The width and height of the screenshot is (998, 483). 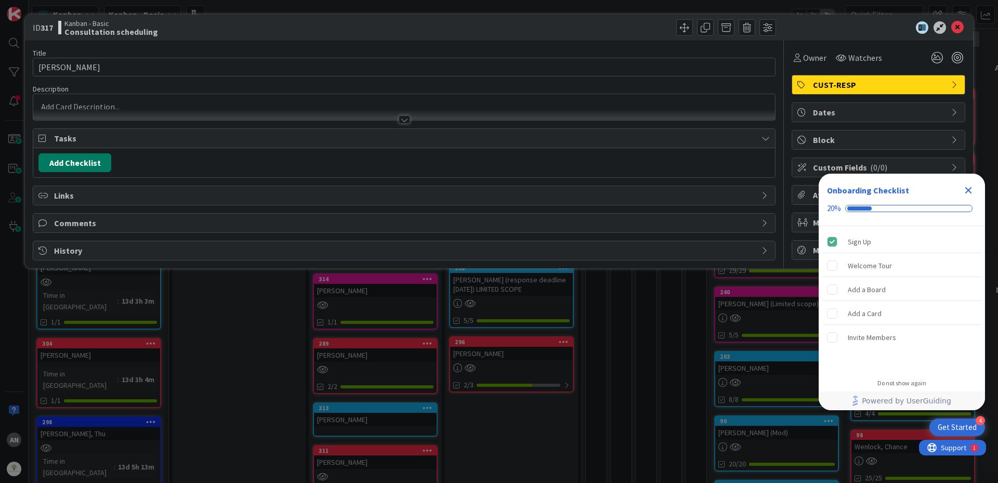 What do you see at coordinates (859, 242) in the screenshot?
I see `div: Sign Up` at bounding box center [859, 242].